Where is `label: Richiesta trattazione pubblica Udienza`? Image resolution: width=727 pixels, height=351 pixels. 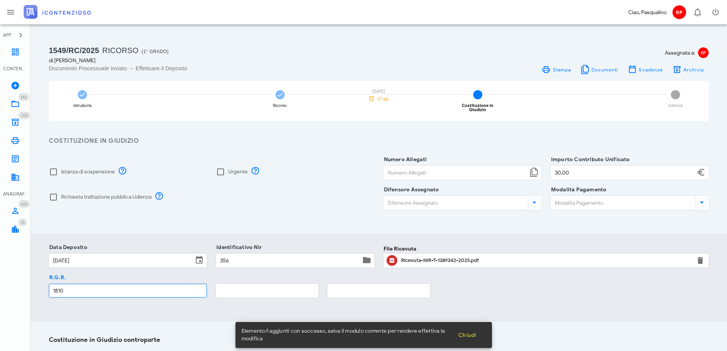
label: Richiesta trattazione pubblica Udienza is located at coordinates (106, 197).